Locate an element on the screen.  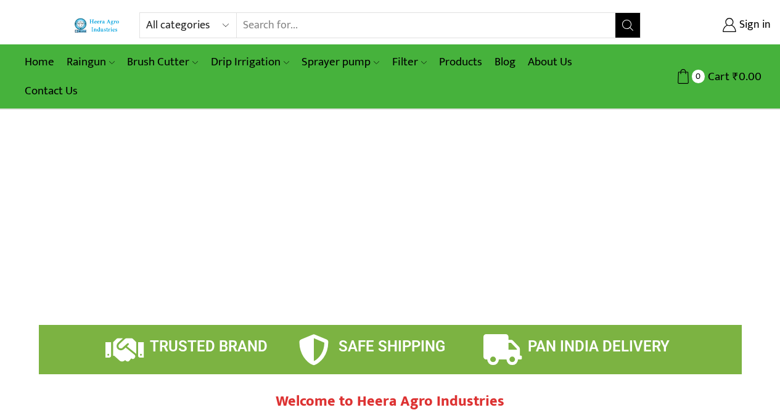
span: SAFE SHIPPING is located at coordinates (391, 346).